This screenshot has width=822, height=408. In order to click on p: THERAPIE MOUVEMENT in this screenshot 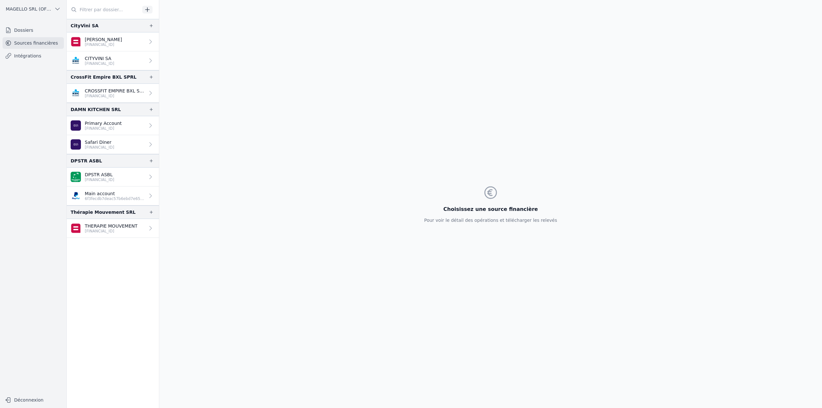, I will do `click(111, 226)`.